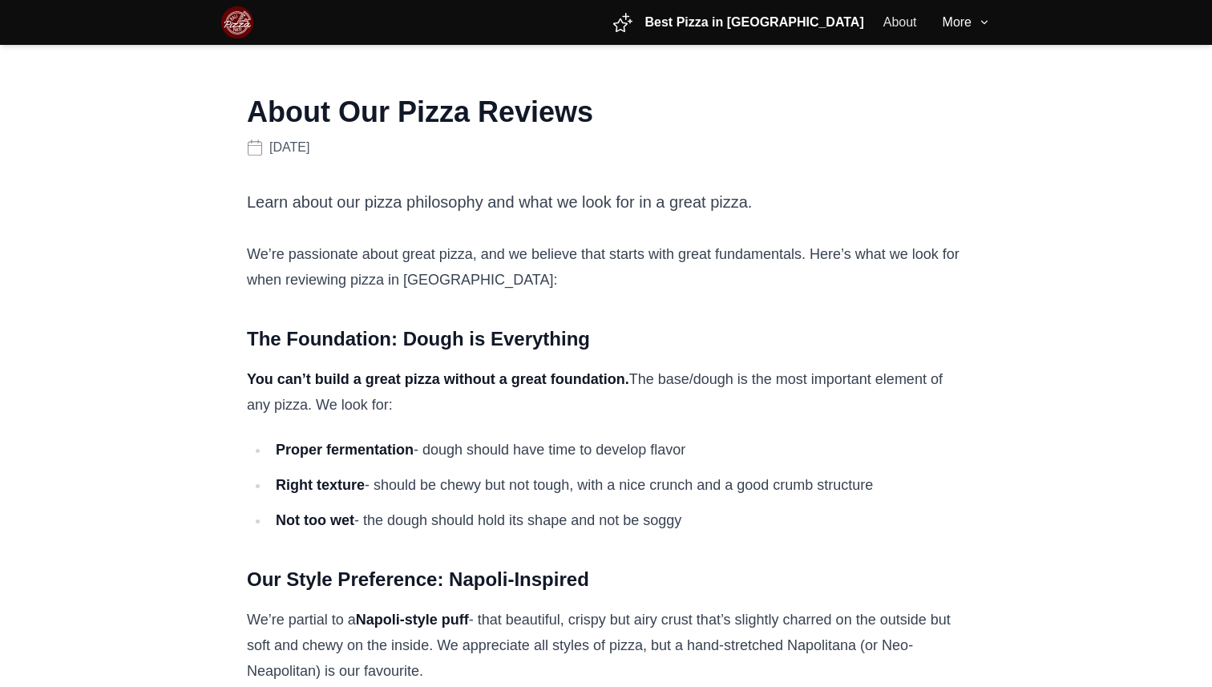  Describe the element at coordinates (320, 485) in the screenshot. I see `strong: Right texture` at that location.